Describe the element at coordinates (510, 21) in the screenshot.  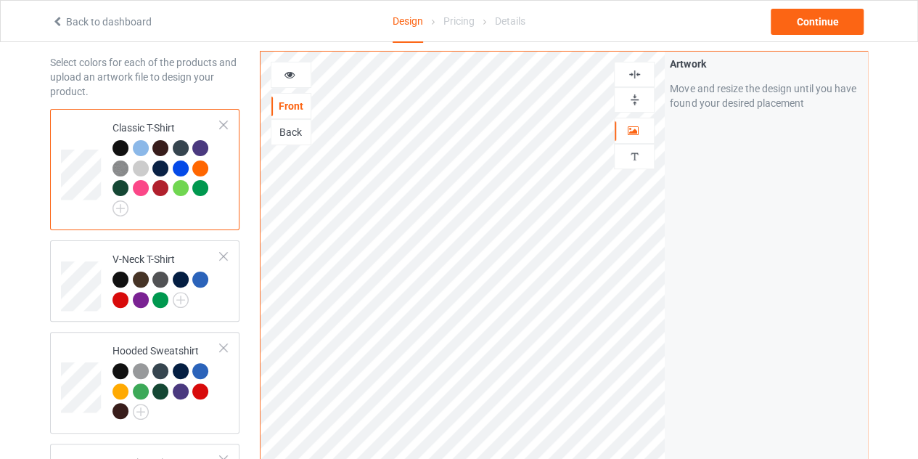
I see `div: Details` at that location.